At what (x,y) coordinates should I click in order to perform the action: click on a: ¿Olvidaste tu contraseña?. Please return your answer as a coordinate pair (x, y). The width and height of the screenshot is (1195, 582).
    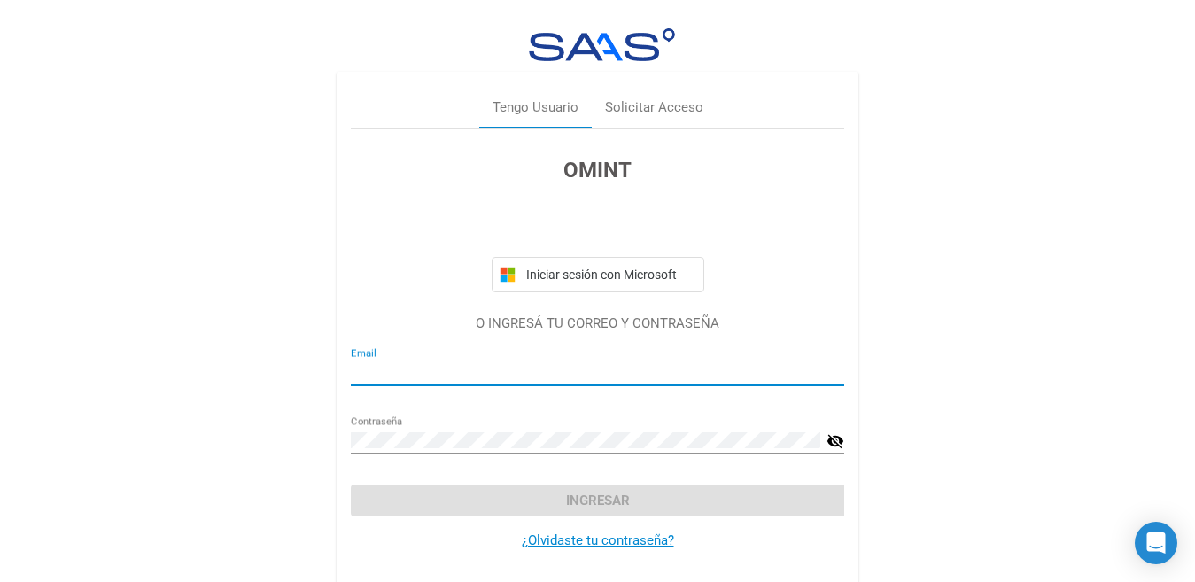
    Looking at the image, I should click on (598, 540).